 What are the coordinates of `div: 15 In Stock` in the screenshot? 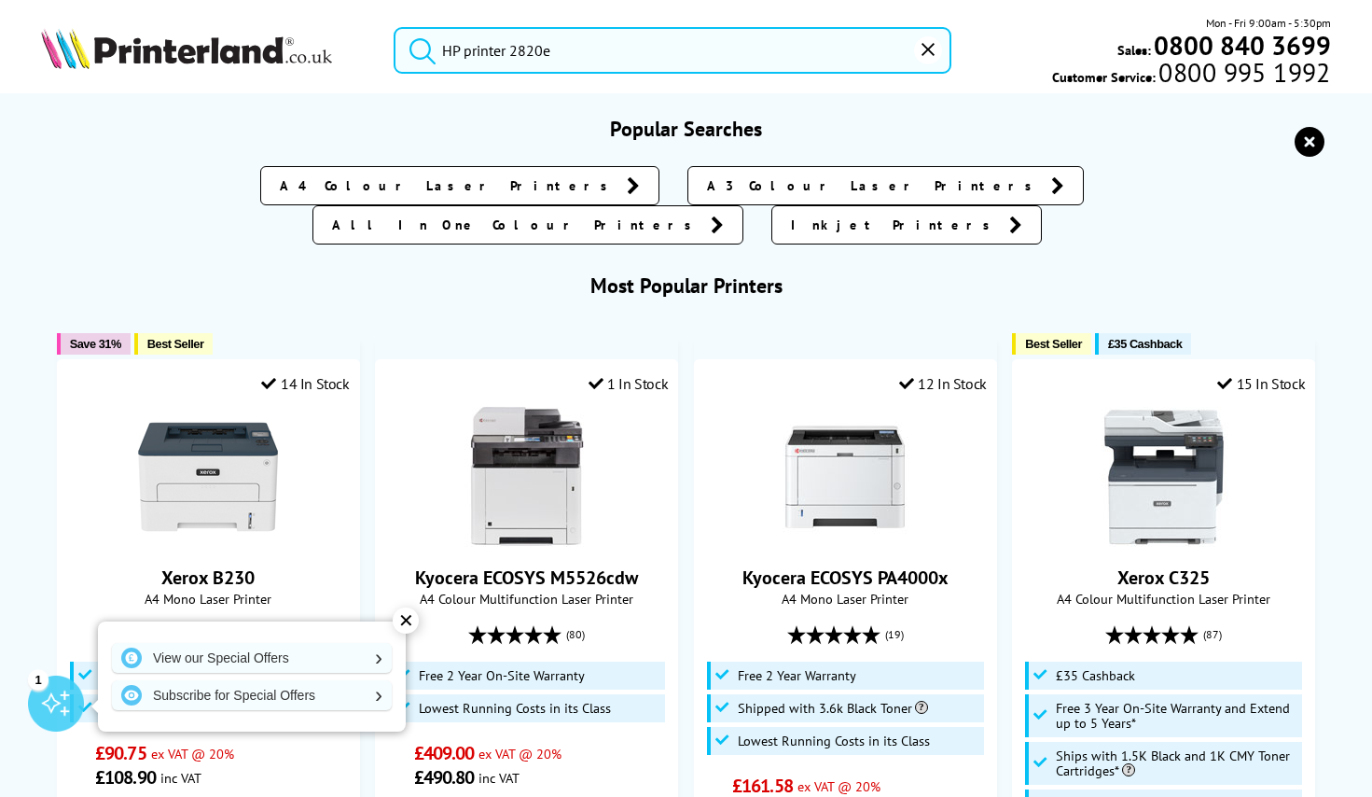 It's located at (1261, 383).